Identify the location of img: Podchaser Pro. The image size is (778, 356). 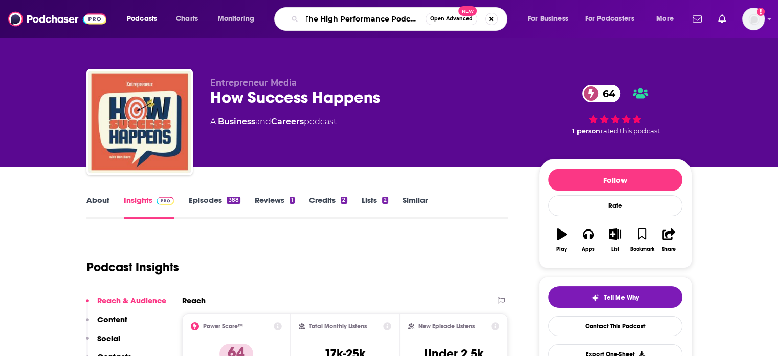
(165, 201).